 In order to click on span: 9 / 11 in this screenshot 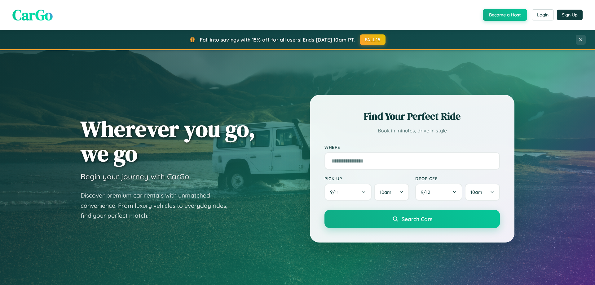, I will do `click(336, 192)`.